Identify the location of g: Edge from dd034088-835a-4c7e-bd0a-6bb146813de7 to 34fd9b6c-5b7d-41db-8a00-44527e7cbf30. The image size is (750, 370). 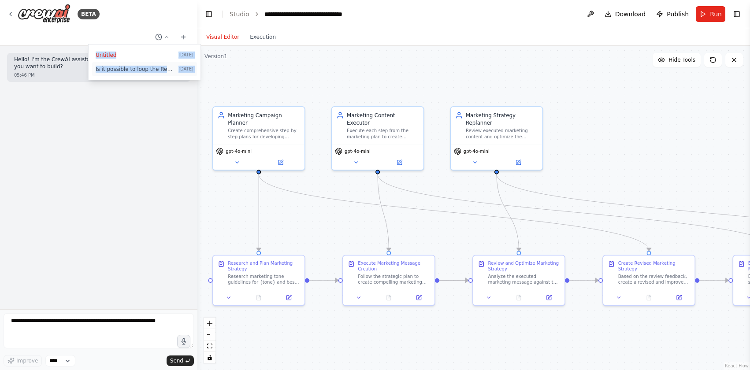
(383, 213).